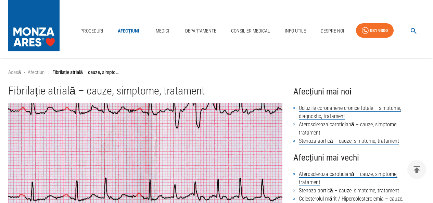 The width and height of the screenshot is (433, 203). What do you see at coordinates (350, 112) in the screenshot?
I see `a: Ocluziile coronariene cronice totale – simptome, diagnostic, tratament` at bounding box center [350, 112].